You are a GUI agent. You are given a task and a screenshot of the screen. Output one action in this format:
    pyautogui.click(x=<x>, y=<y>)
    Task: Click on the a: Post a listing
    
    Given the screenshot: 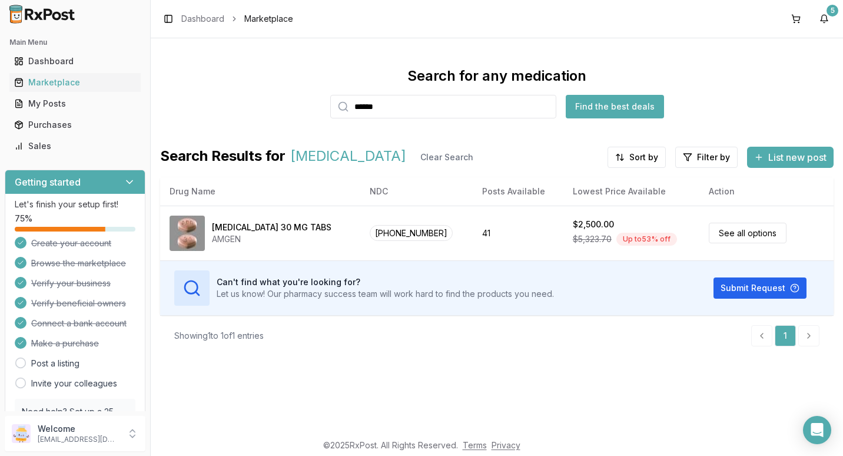 What is the action you would take?
    pyautogui.click(x=55, y=363)
    